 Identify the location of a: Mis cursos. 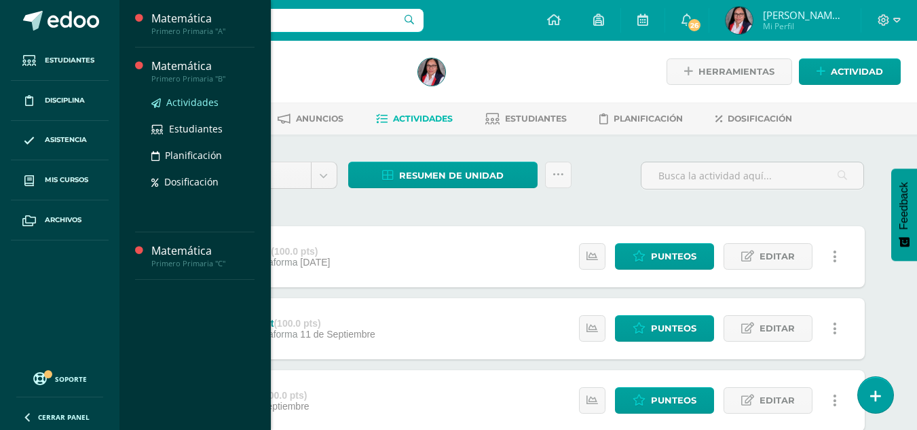
(60, 180).